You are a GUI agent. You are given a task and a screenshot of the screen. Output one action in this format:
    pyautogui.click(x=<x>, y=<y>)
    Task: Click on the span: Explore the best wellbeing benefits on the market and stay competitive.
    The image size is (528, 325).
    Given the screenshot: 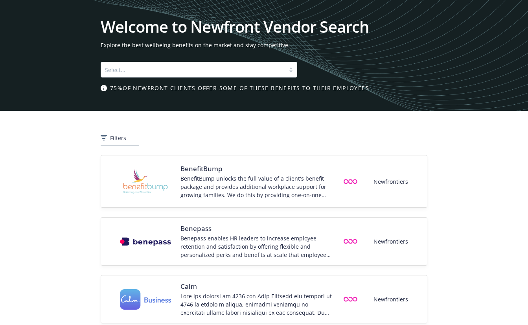 What is the action you would take?
    pyautogui.click(x=264, y=45)
    